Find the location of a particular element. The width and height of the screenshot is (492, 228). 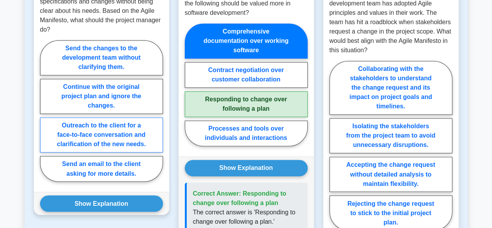

label: Continue with the original project plan and ignore the changes. is located at coordinates (102, 96).